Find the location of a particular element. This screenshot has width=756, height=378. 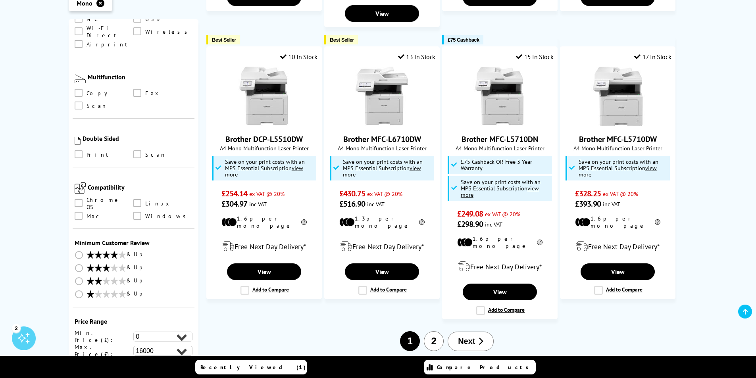

span: Next is located at coordinates (466, 341).